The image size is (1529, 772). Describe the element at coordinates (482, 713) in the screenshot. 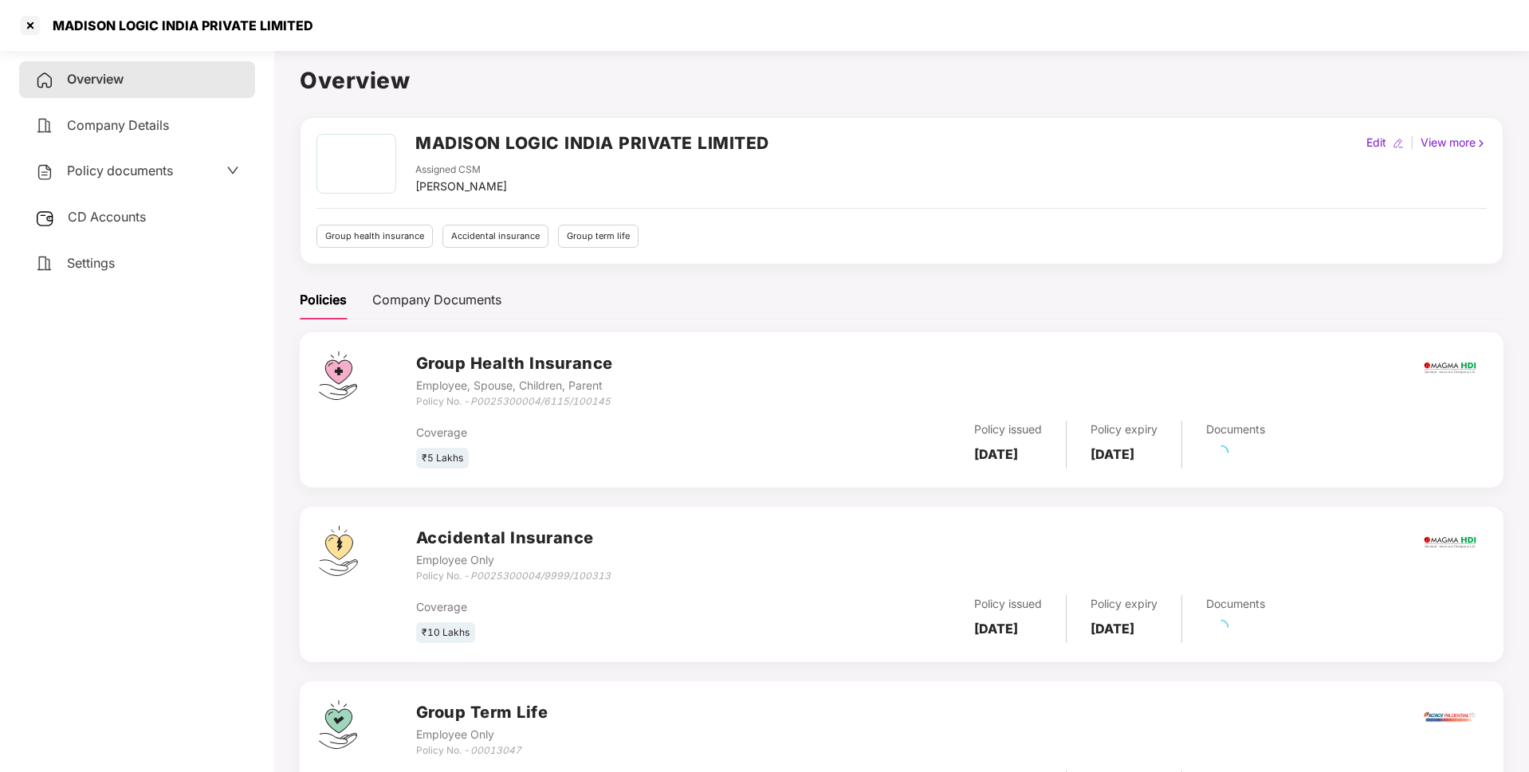

I see `h3: Group Term Life` at that location.